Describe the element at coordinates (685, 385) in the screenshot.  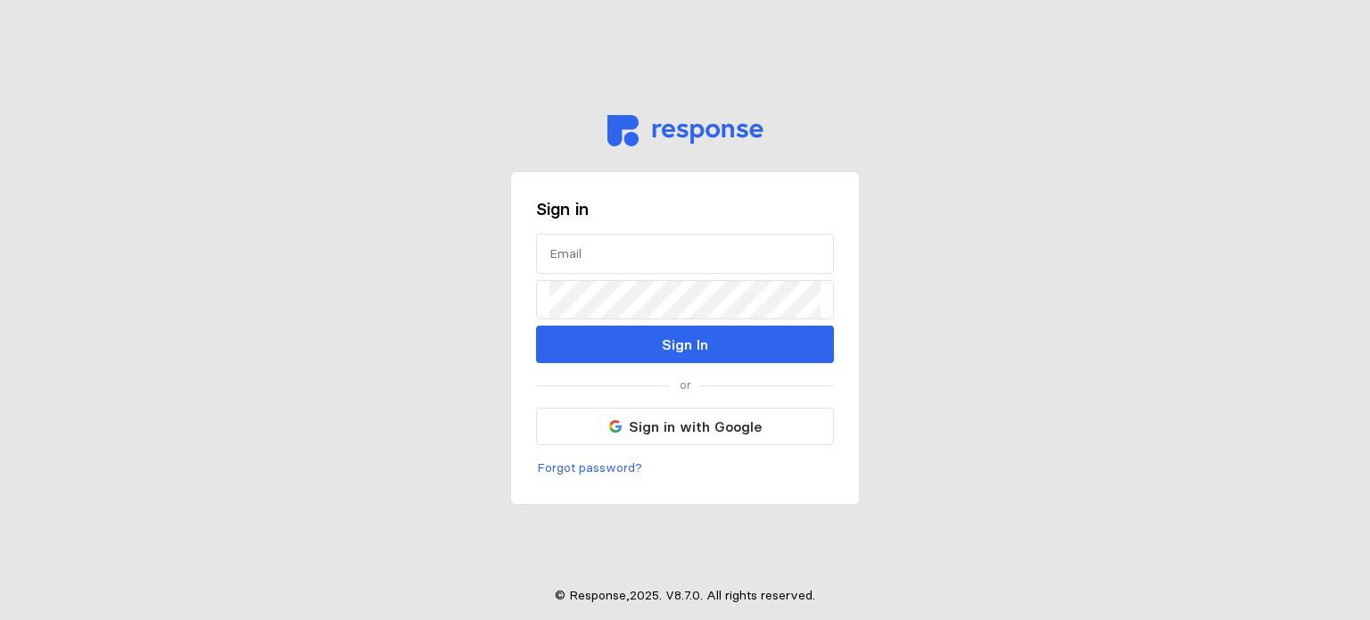
I see `p: or` at that location.